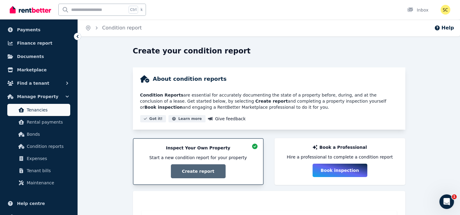 The image size is (460, 215). I want to click on p: Inspect Your Own Property, so click(198, 148).